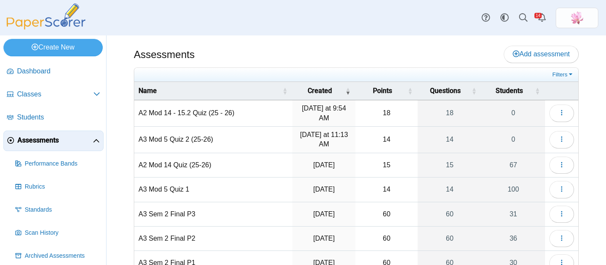 This screenshot has height=265, width=606. What do you see at coordinates (53, 47) in the screenshot?
I see `a: Create New` at bounding box center [53, 47].